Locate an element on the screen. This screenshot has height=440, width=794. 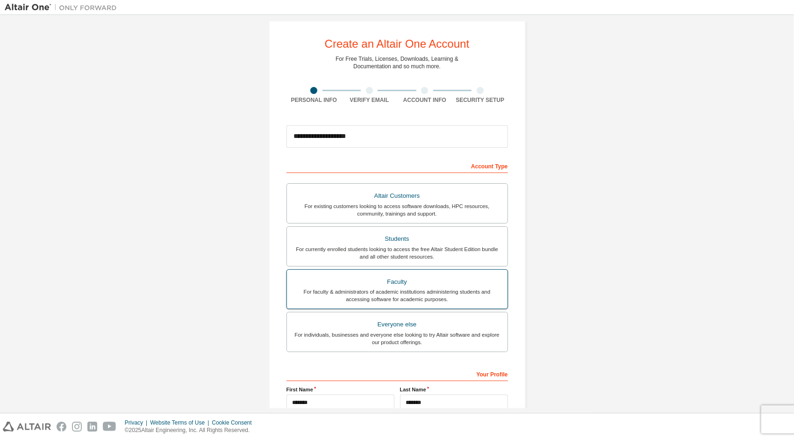
img: facebook.svg is located at coordinates (61, 426).